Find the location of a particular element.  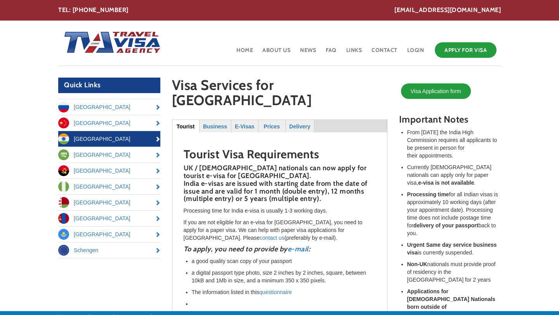

a: FAQ is located at coordinates (331, 53).